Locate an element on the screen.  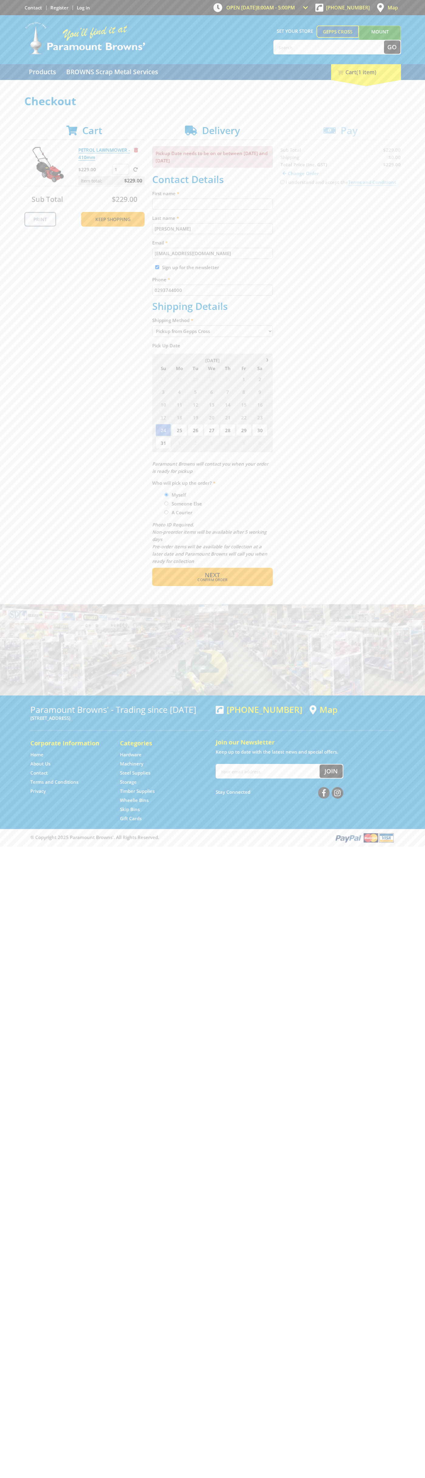
h5: Corporate Information is located at coordinates (69, 743).